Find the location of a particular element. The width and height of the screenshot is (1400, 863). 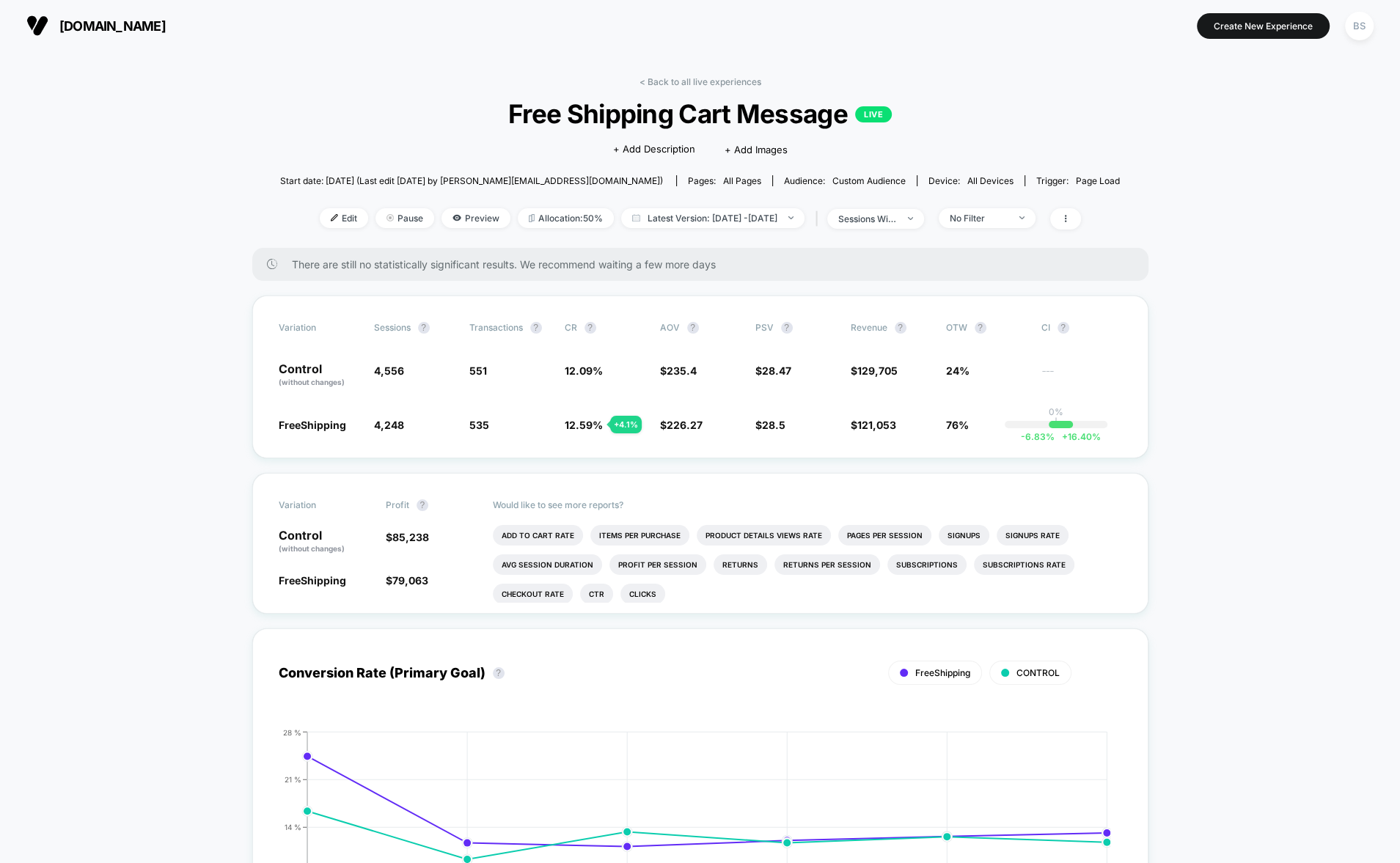

span: 12.59 % is located at coordinates (584, 425).